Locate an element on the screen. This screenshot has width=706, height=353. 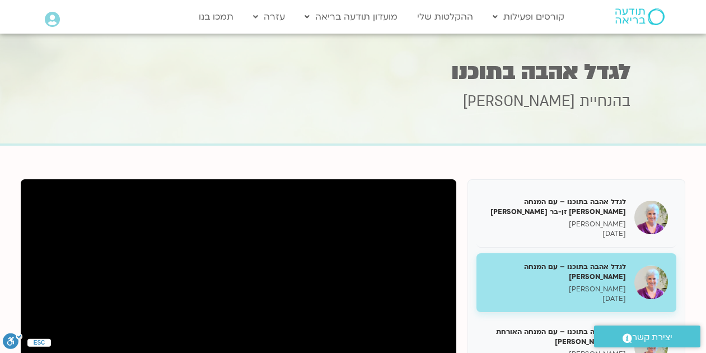
a: יצירת קשר is located at coordinates (647, 336).